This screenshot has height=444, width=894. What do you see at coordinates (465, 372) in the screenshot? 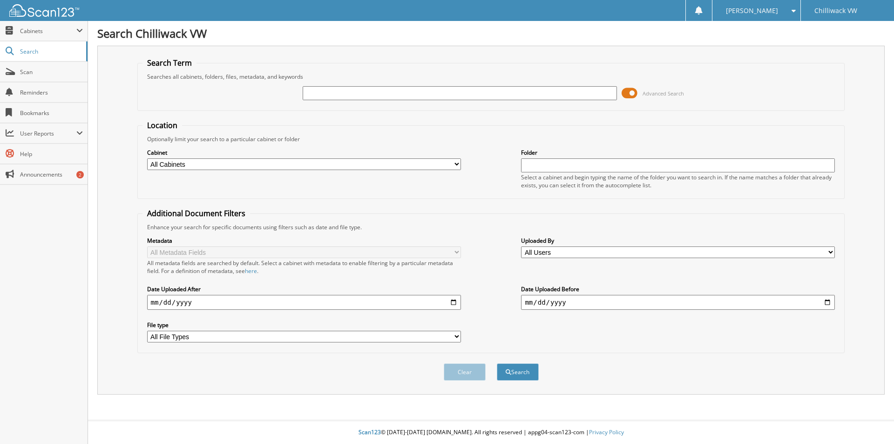
I see `button: Clear` at bounding box center [465, 372].